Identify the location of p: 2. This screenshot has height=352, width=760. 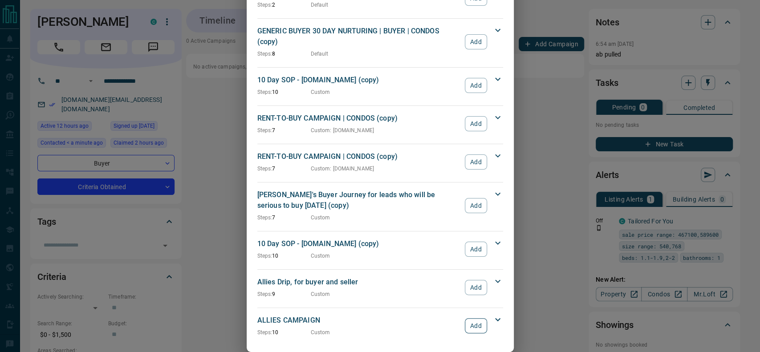
(284, 5).